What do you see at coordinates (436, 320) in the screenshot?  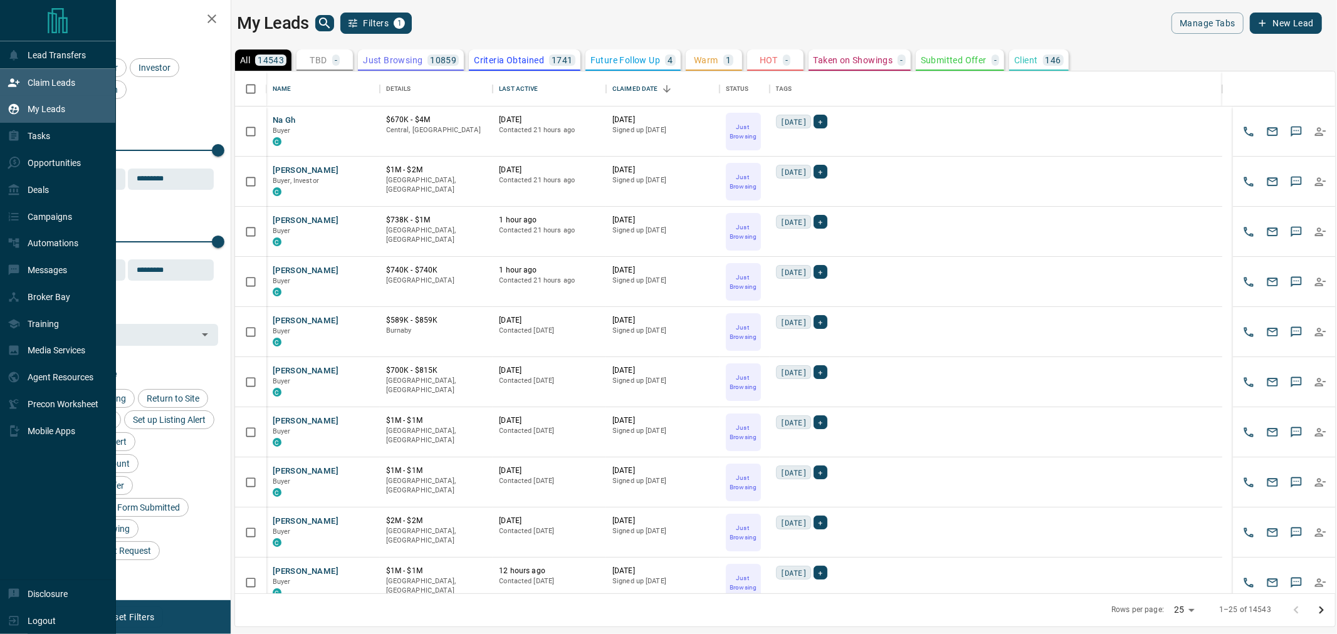 I see `p: $589K - $859K` at bounding box center [436, 320].